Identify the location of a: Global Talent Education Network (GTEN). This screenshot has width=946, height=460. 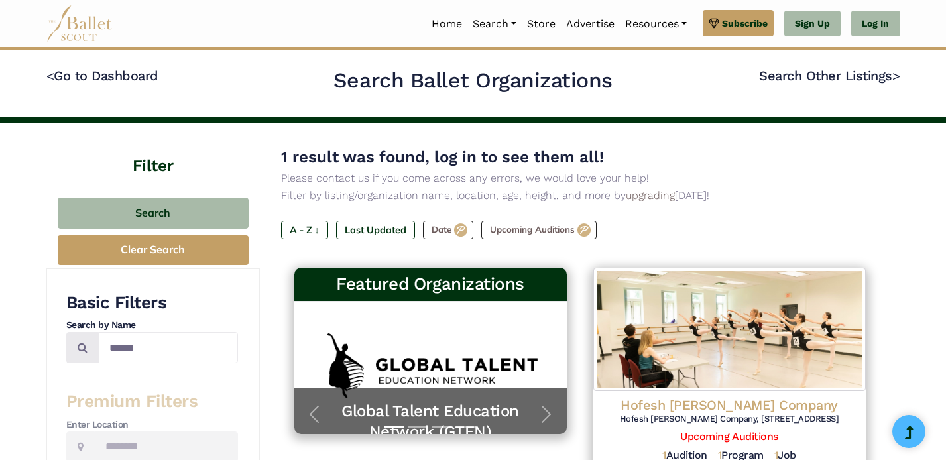
(430, 422).